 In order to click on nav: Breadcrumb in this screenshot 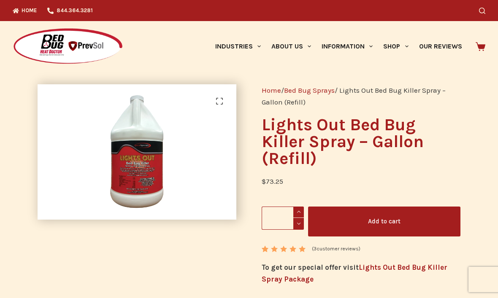, I will do `click(361, 96)`.